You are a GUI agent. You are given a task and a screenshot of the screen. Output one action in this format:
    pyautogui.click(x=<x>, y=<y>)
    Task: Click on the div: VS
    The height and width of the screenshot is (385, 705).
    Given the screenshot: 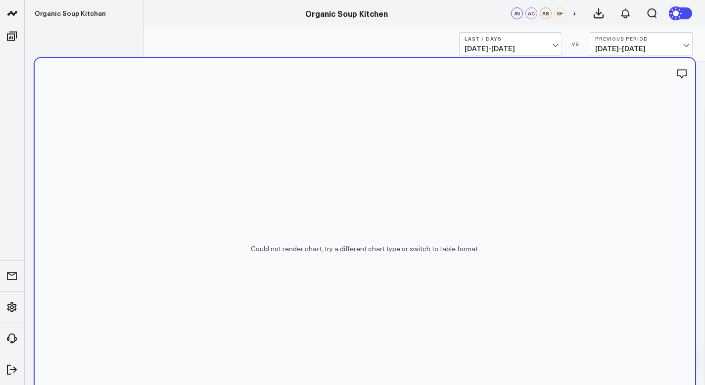 What is the action you would take?
    pyautogui.click(x=576, y=44)
    